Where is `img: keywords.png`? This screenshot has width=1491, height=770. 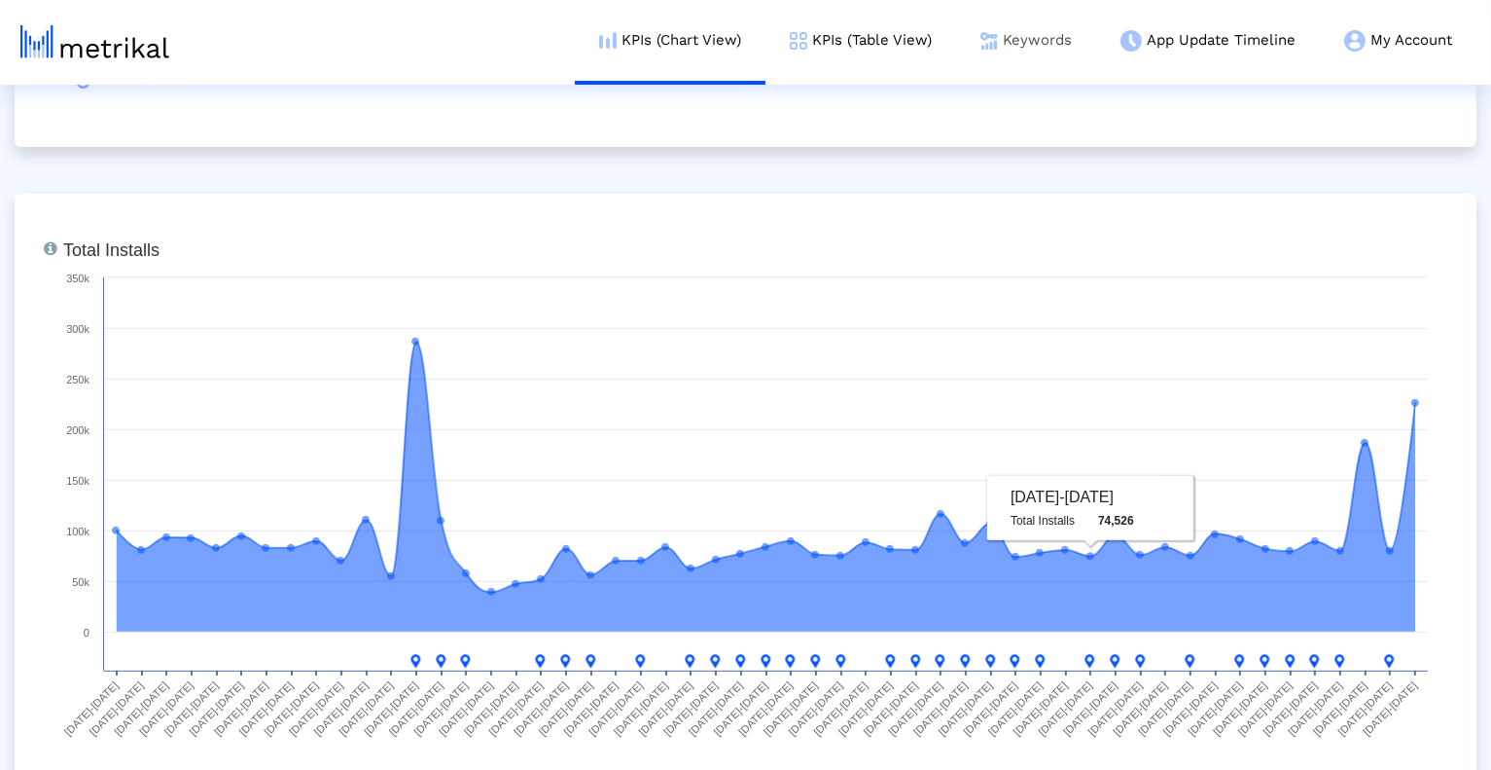
img: keywords.png is located at coordinates (989, 41).